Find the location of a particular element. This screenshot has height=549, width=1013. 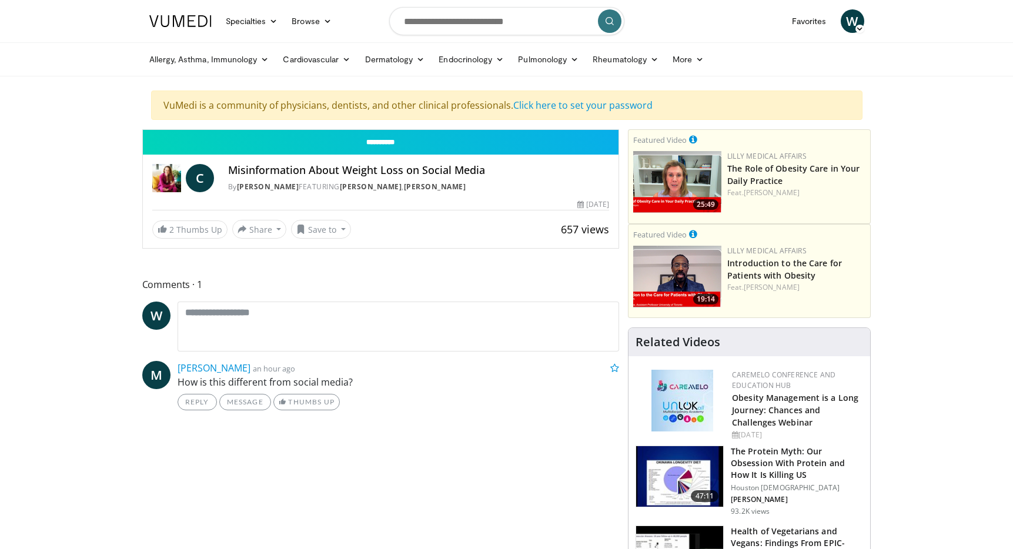

a: Dermatology is located at coordinates (395, 59).